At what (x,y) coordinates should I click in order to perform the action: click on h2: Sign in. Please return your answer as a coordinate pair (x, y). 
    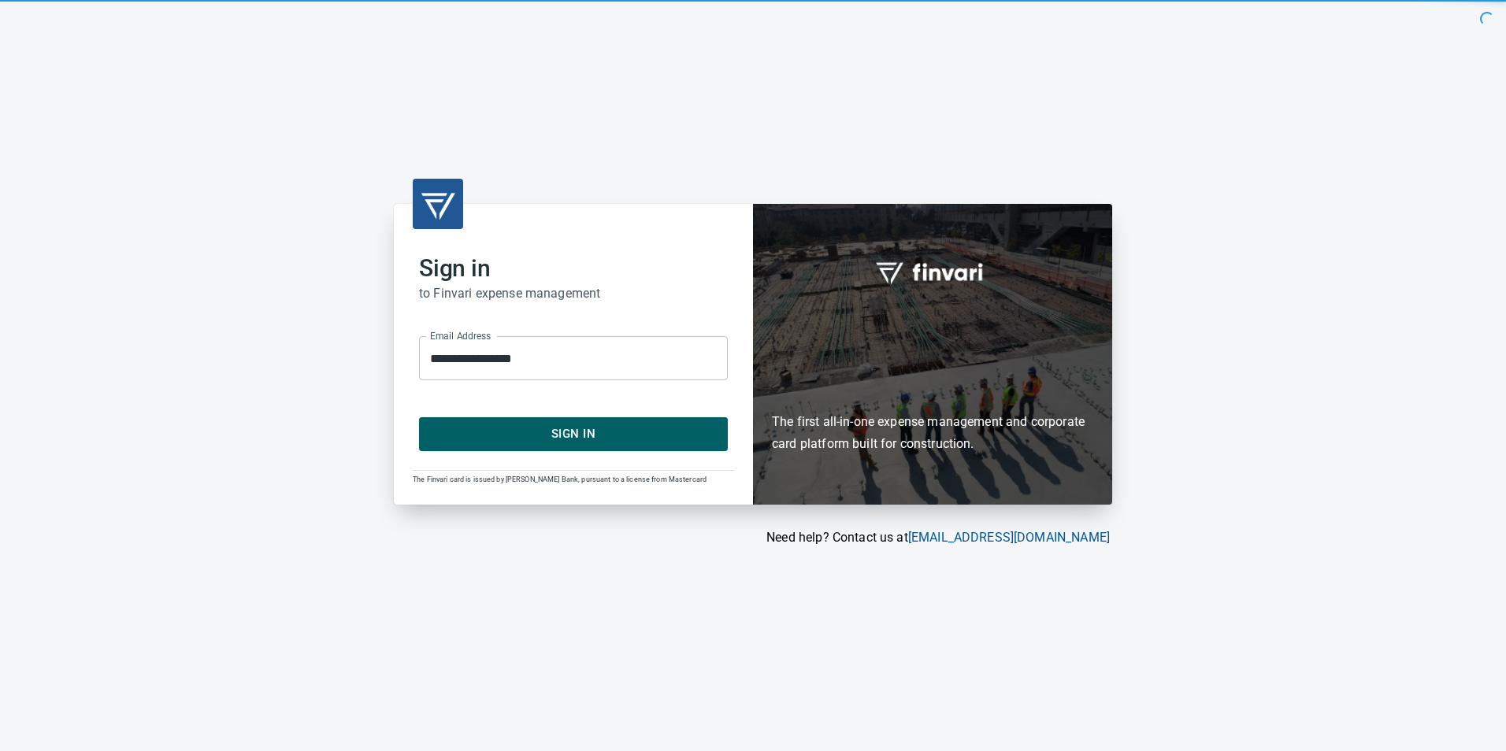
    Looking at the image, I should click on (573, 269).